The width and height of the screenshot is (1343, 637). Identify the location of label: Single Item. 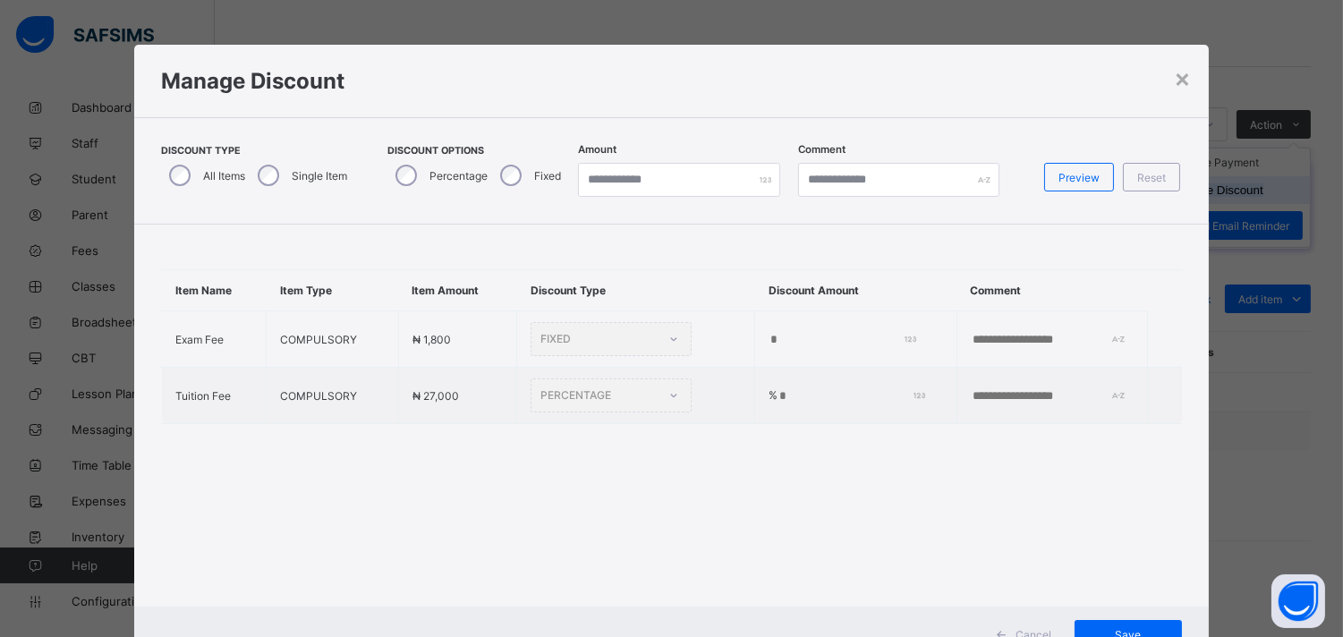
(320, 175).